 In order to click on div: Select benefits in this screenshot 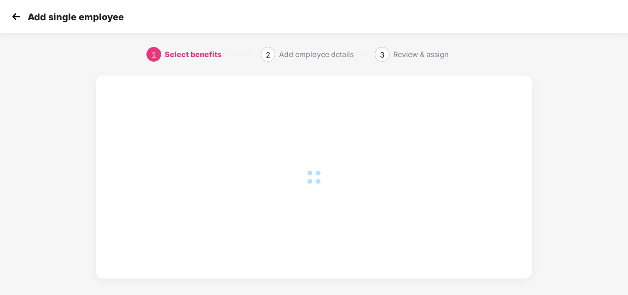, I will do `click(193, 54)`.